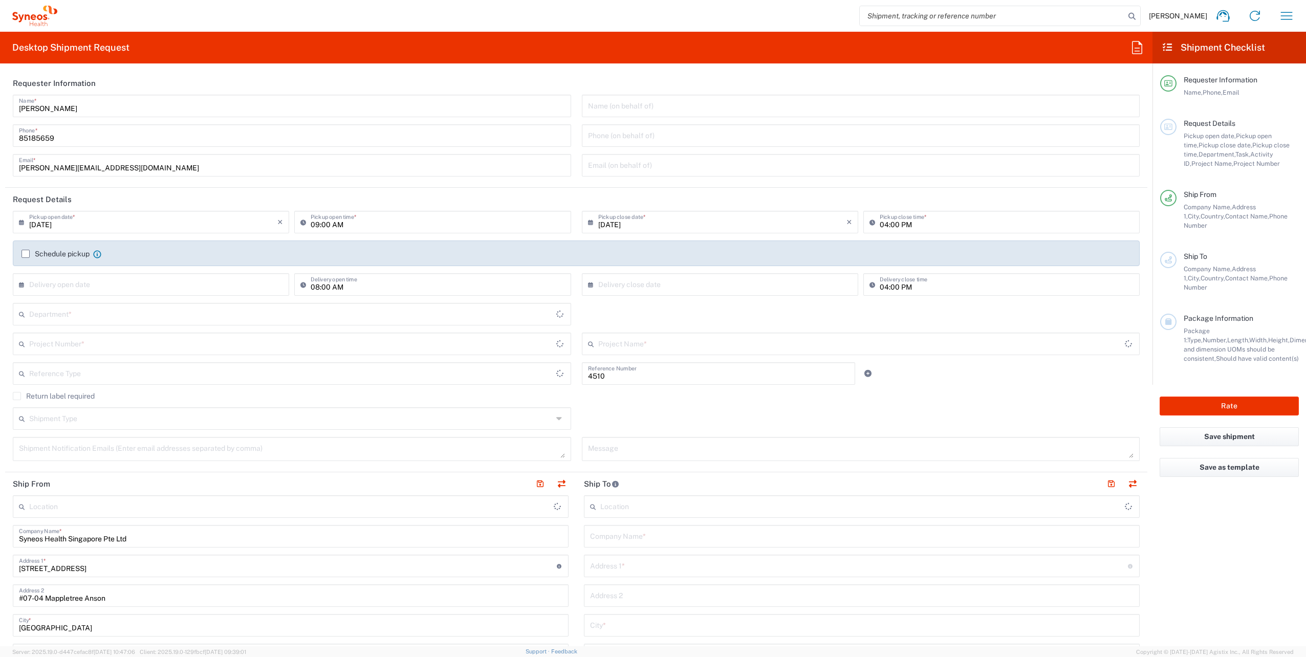 The width and height of the screenshot is (1306, 657). Describe the element at coordinates (601, 484) in the screenshot. I see `h2: Ship To` at that location.